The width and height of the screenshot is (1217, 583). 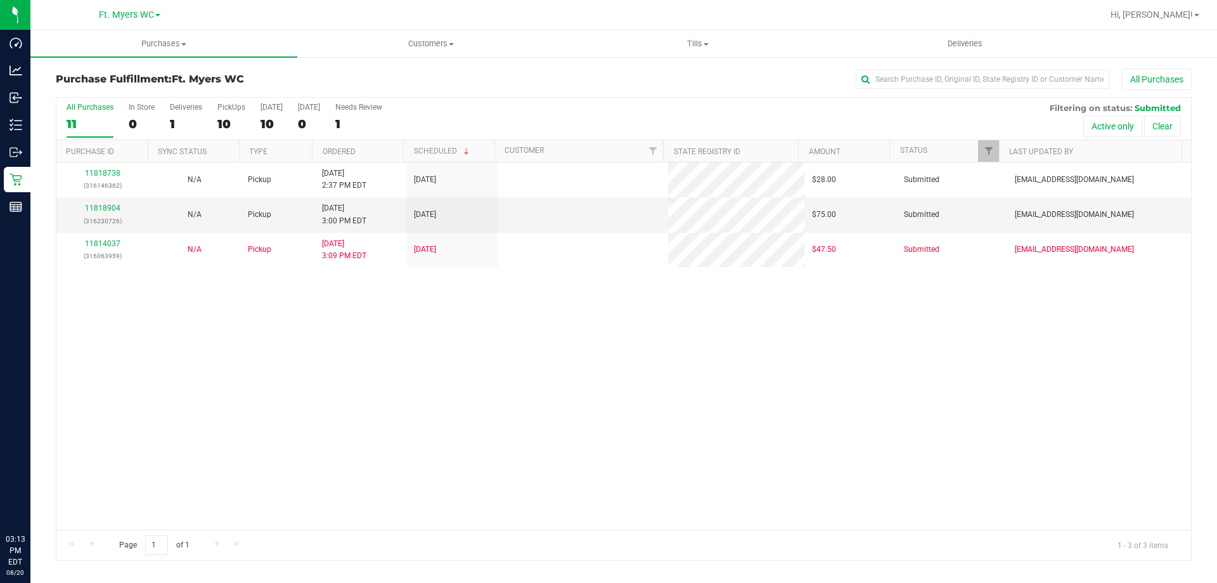 I want to click on inline-svg: Retail, so click(x=16, y=179).